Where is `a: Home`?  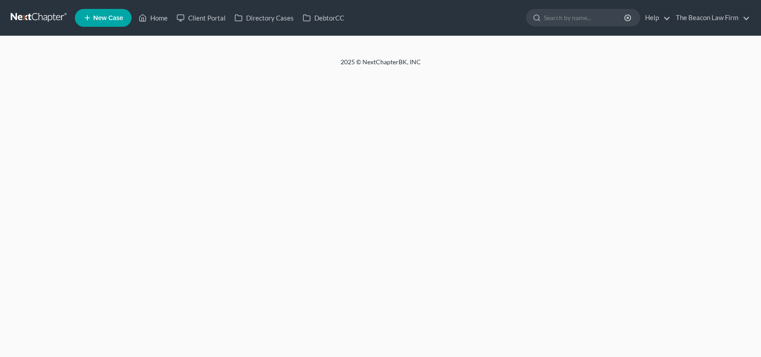 a: Home is located at coordinates (153, 18).